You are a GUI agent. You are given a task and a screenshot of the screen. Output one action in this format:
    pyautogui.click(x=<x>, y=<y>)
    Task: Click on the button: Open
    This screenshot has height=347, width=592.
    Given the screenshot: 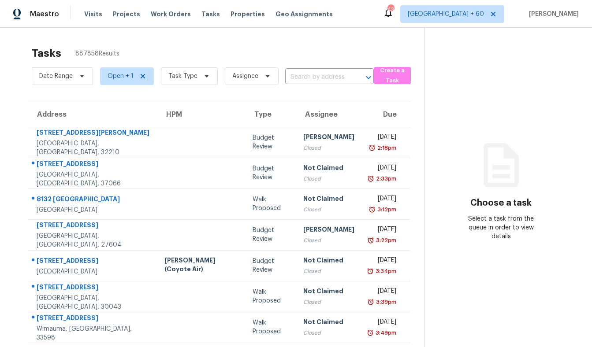 What is the action you would take?
    pyautogui.click(x=368, y=78)
    